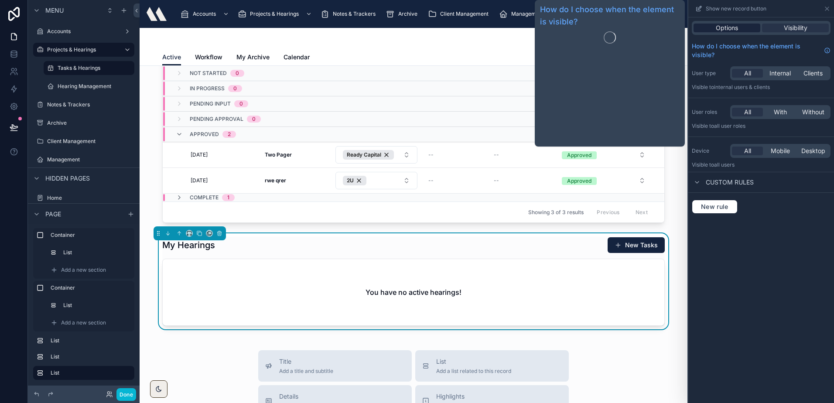 This screenshot has width=834, height=403. I want to click on label: Archive, so click(90, 123).